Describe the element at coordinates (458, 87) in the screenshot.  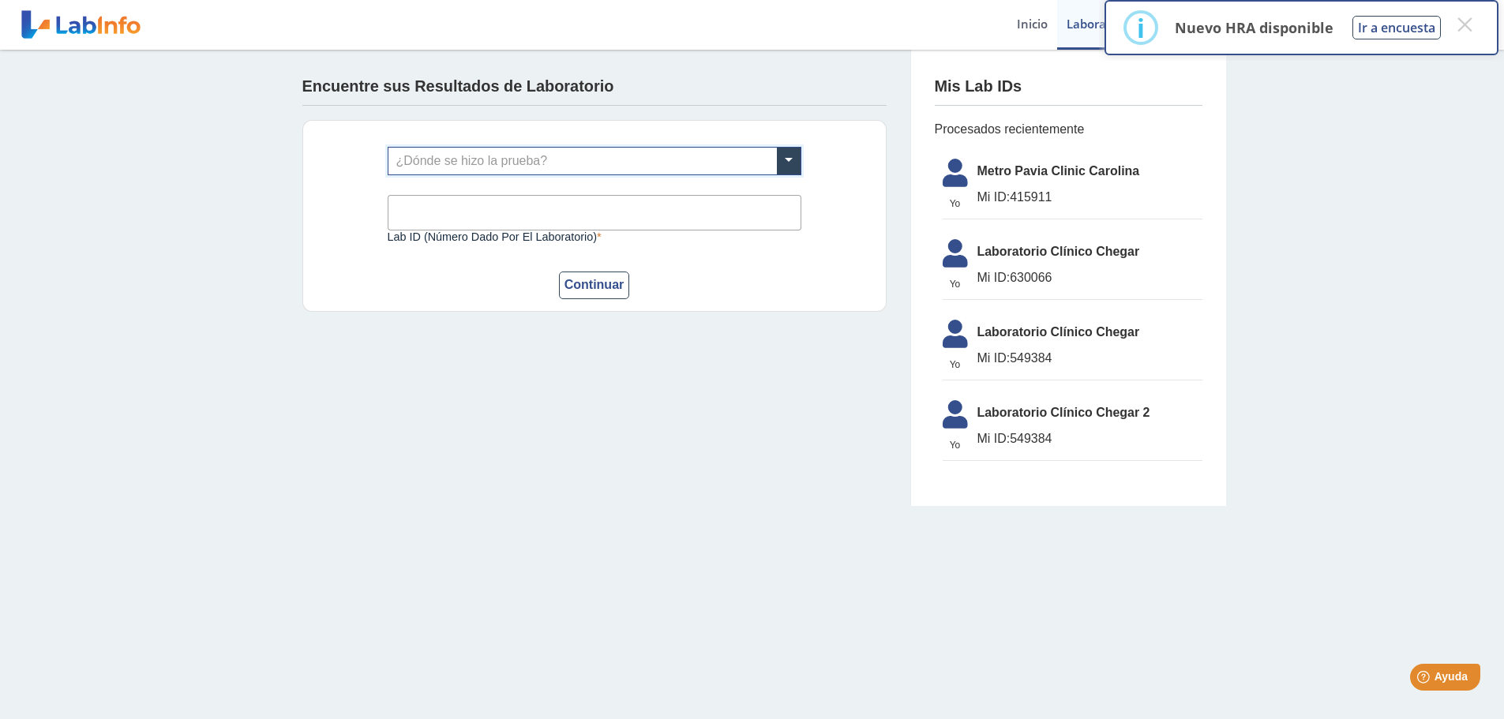
I see `h4: Encuentre sus Resultados de Laboratorio` at that location.